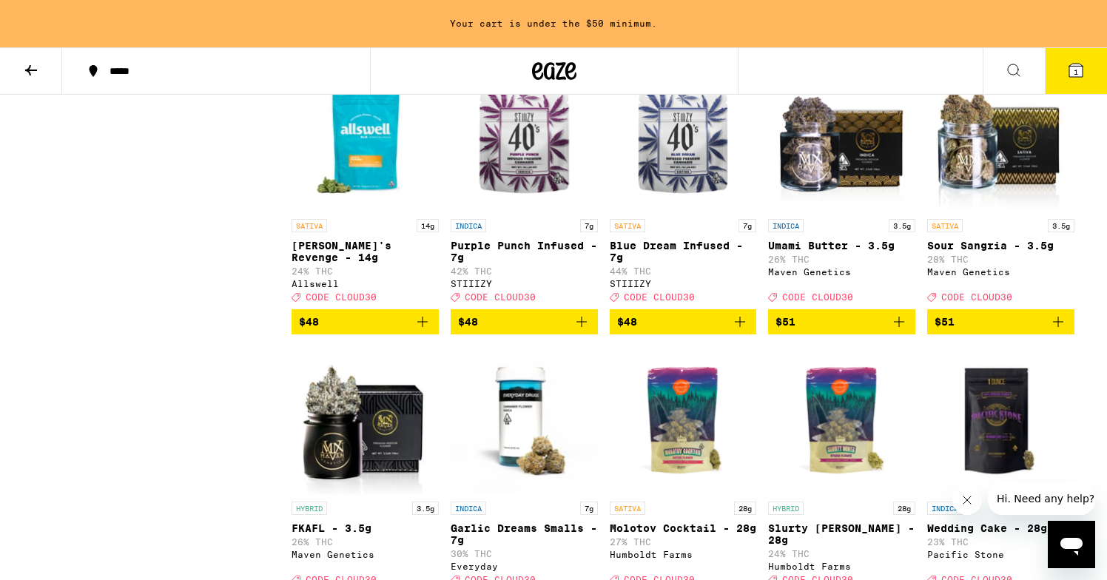  What do you see at coordinates (1076, 71) in the screenshot?
I see `button: 1` at bounding box center [1076, 71].